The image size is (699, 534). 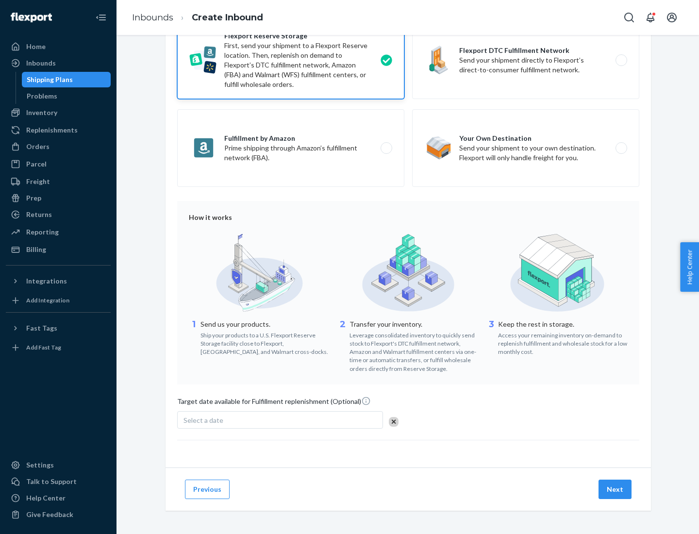 I want to click on a: Add Integration, so click(x=58, y=300).